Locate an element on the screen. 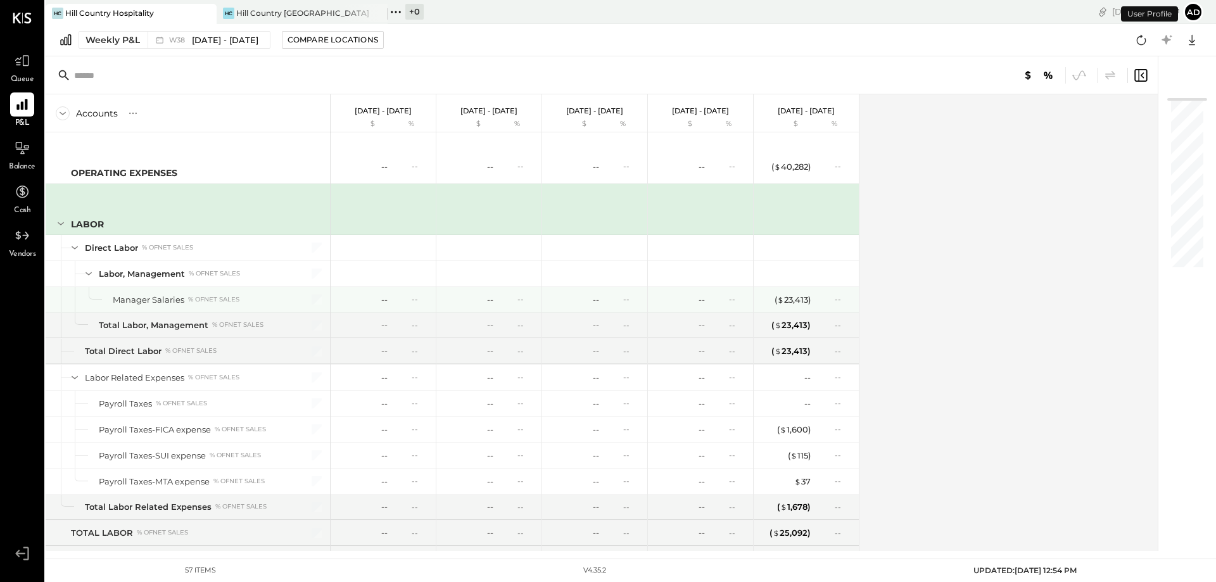  div: 57 items is located at coordinates (200, 571).